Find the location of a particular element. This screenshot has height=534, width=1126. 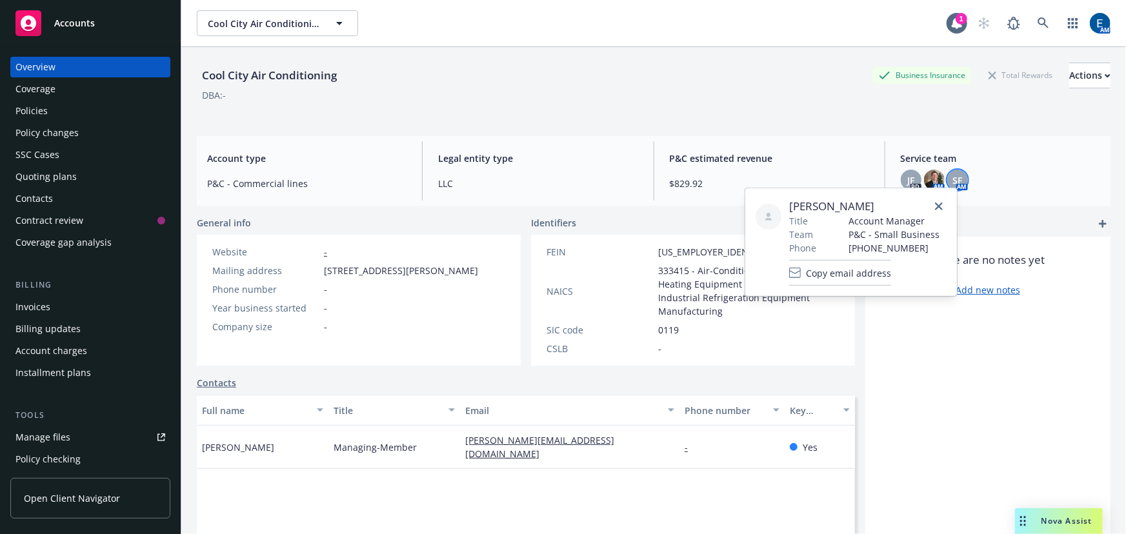

span: Service team is located at coordinates (1000, 158).